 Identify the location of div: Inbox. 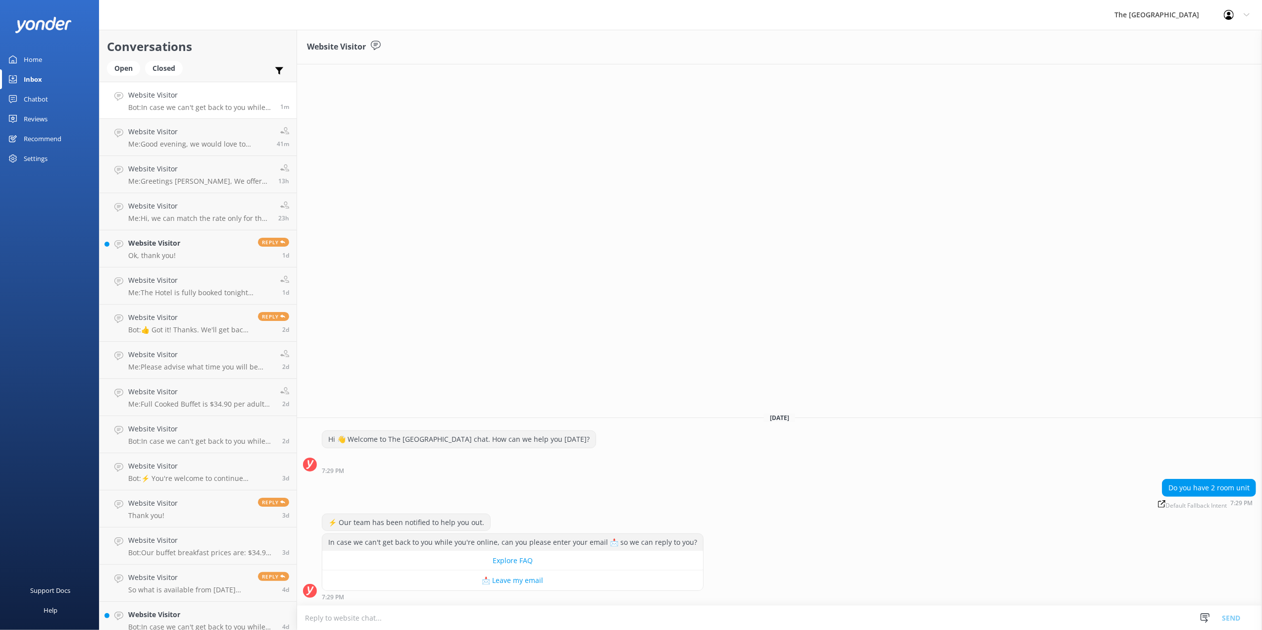
(33, 79).